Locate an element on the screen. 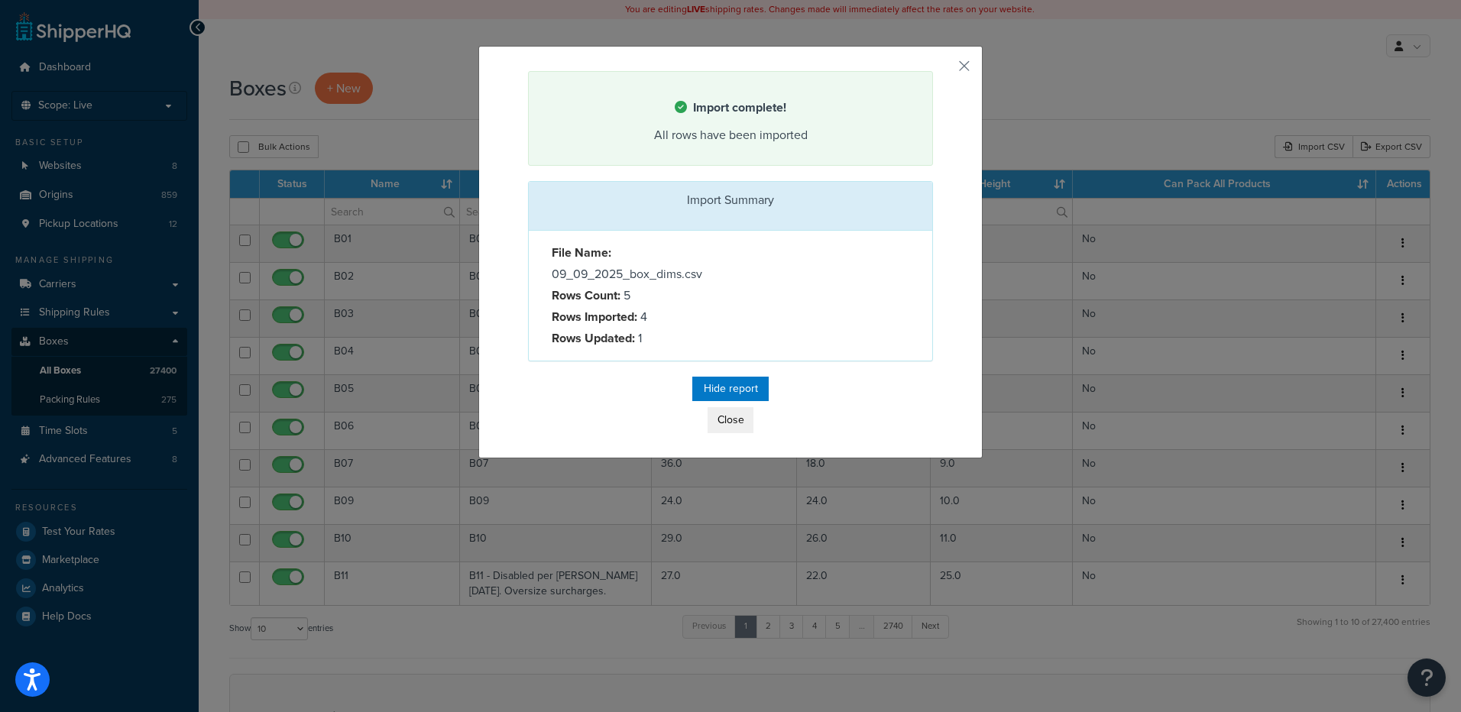 Image resolution: width=1461 pixels, height=712 pixels. strong: Rows Updated: is located at coordinates (593, 338).